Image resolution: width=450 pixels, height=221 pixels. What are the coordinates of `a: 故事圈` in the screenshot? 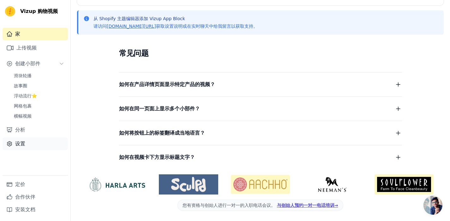 It's located at (39, 86).